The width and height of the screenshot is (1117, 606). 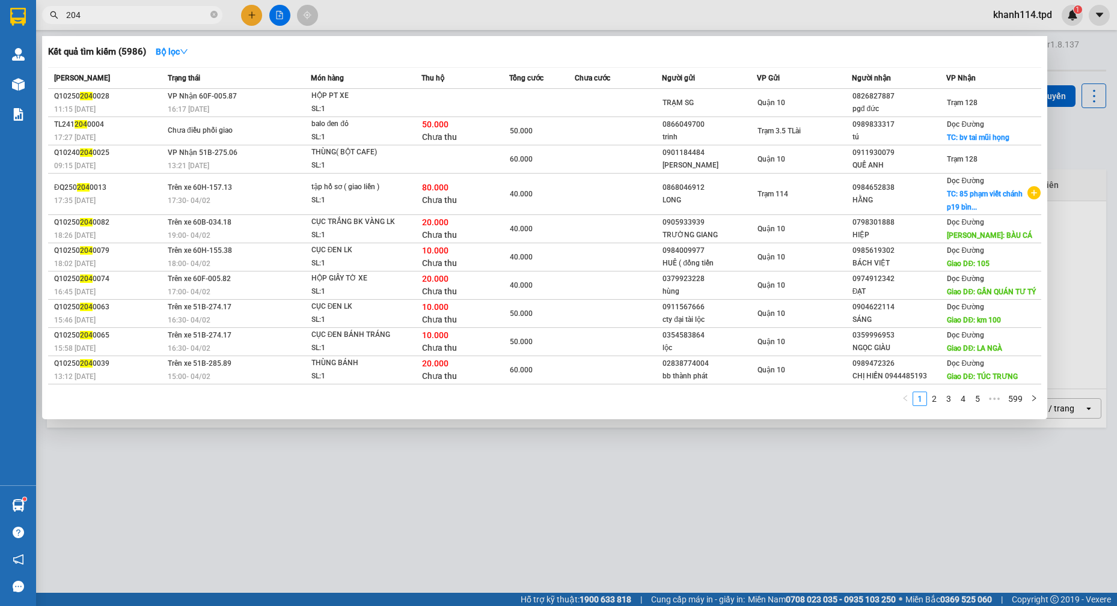 What do you see at coordinates (521, 257) in the screenshot?
I see `span: 40.000` at bounding box center [521, 257].